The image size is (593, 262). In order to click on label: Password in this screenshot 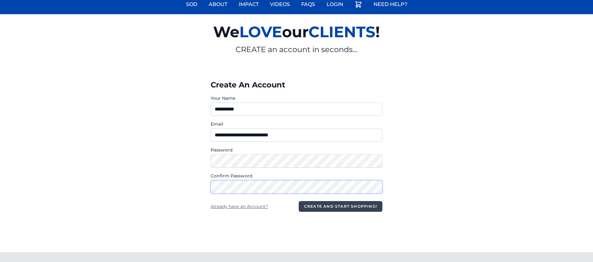, I will do `click(297, 150)`.